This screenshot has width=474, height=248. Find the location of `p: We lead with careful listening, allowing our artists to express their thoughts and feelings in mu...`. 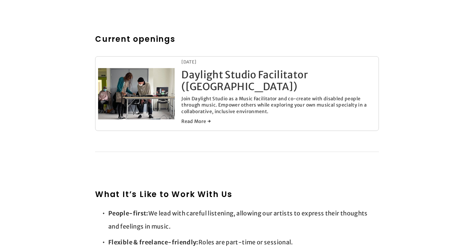

p: We lead with careful listening, allowing our artists to express their thoughts and feelings in mu... is located at coordinates (243, 220).